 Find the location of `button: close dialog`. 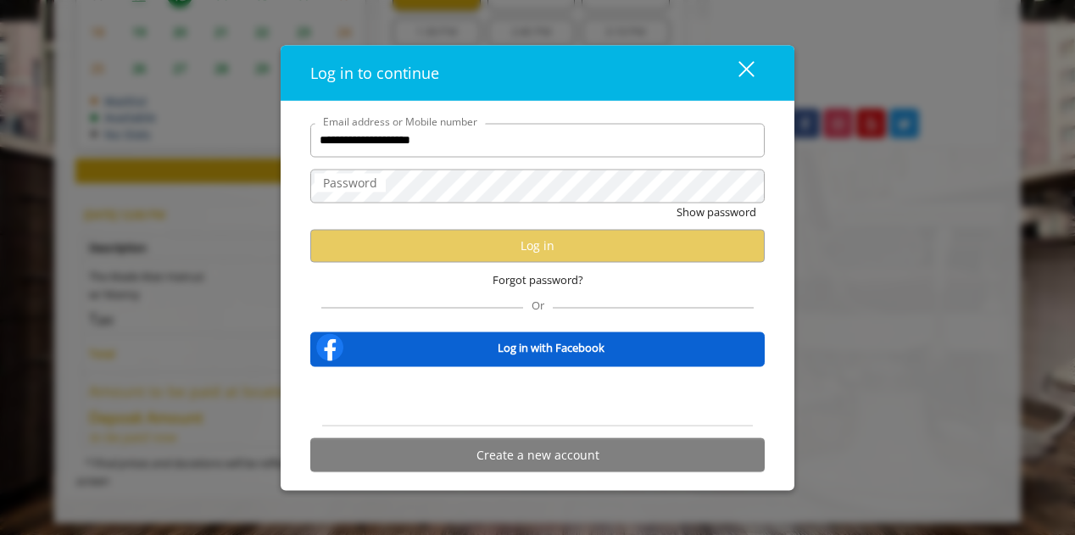

button: close dialog is located at coordinates (736, 72).